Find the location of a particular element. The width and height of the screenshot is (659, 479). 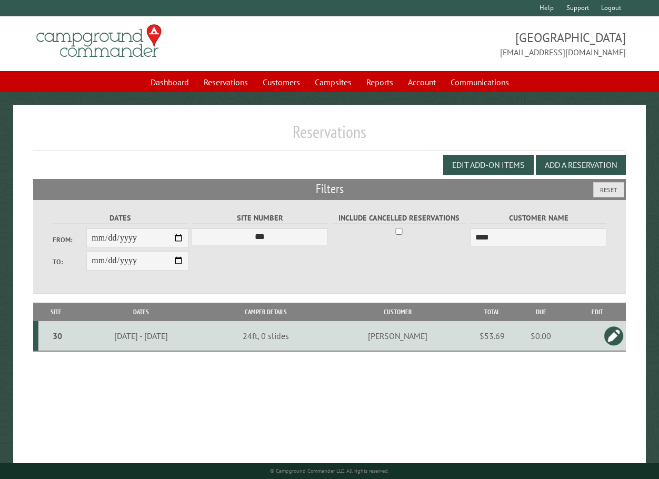

label: Site Number is located at coordinates (260, 218).